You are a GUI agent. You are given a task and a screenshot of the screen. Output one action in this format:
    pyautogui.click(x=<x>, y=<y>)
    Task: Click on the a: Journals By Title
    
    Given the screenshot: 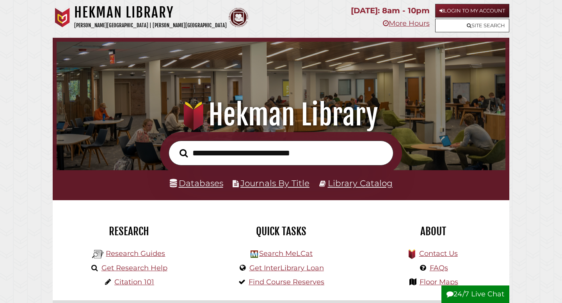 What is the action you would take?
    pyautogui.click(x=275, y=183)
    